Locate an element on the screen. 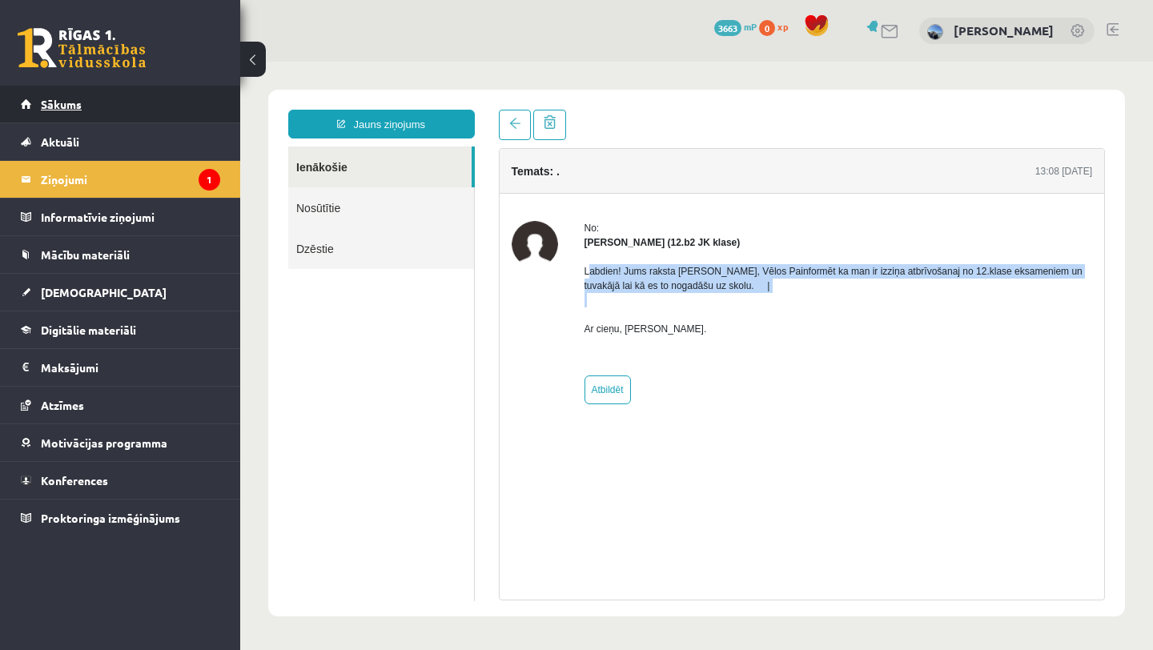  span: 0 is located at coordinates (767, 28).